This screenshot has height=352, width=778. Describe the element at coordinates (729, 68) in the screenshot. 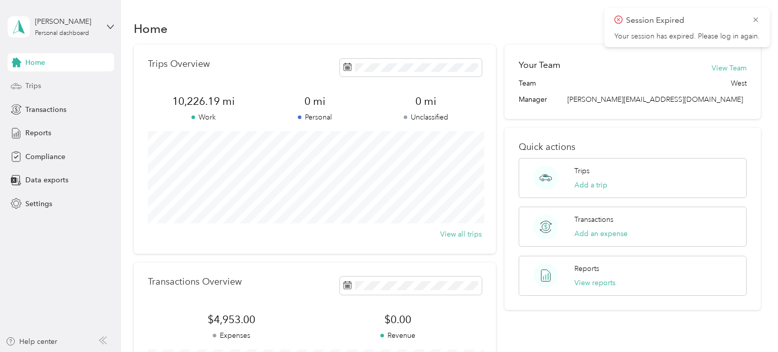

I see `button: View Team` at that location.